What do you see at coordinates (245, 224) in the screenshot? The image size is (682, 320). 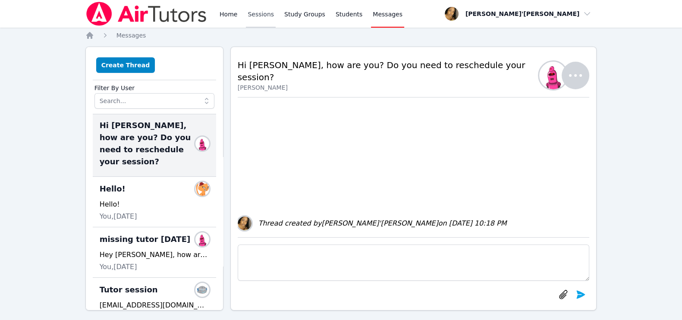 I see `img: Lee'Tayna Hostick` at bounding box center [245, 224].